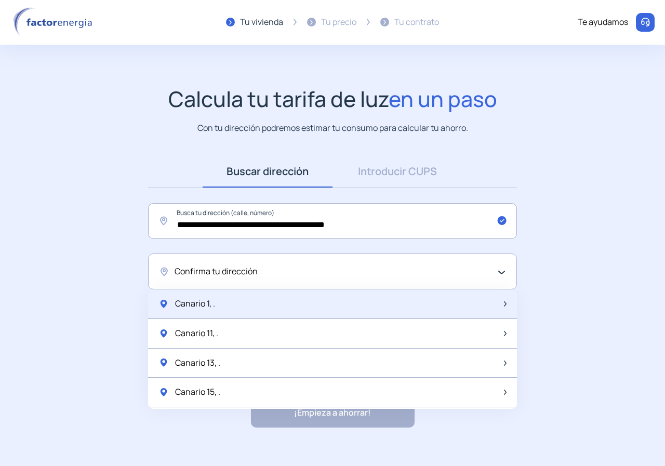  What do you see at coordinates (197, 363) in the screenshot?
I see `span: Canario 13, .` at bounding box center [197, 363].